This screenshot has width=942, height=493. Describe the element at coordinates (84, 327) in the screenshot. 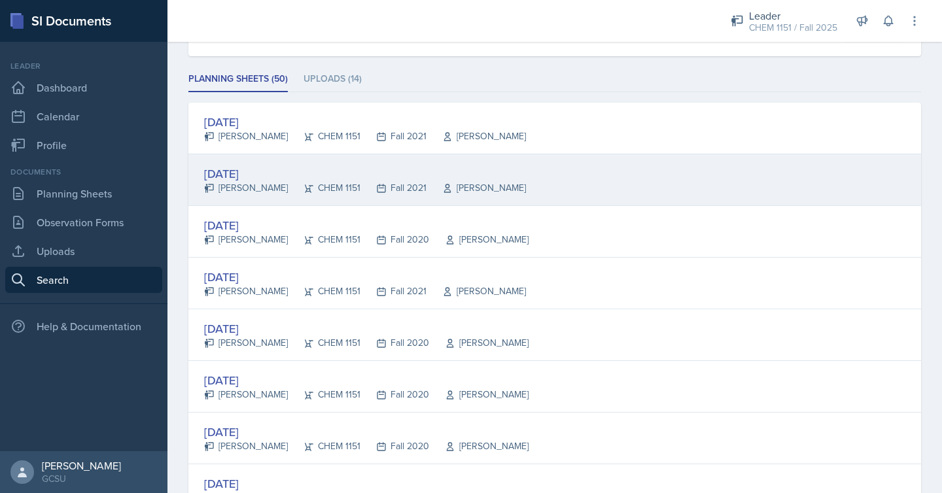

I see `div: Help & Documentation` at that location.